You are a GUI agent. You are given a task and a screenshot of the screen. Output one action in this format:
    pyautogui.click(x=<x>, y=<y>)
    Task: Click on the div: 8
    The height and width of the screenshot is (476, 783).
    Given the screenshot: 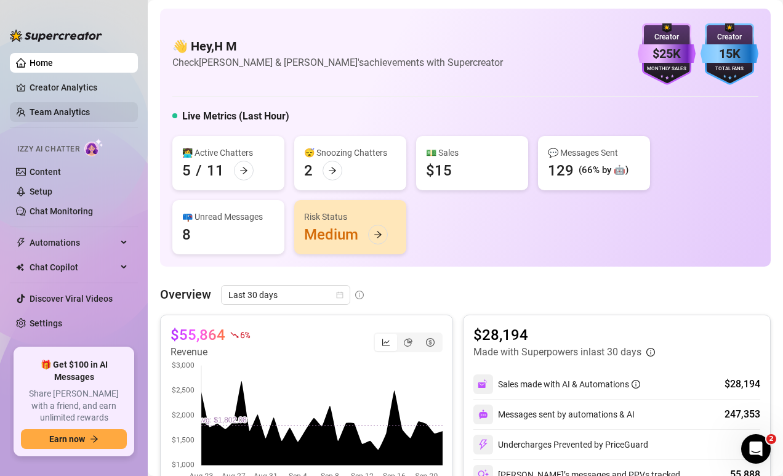 What is the action you would take?
    pyautogui.click(x=187, y=235)
    